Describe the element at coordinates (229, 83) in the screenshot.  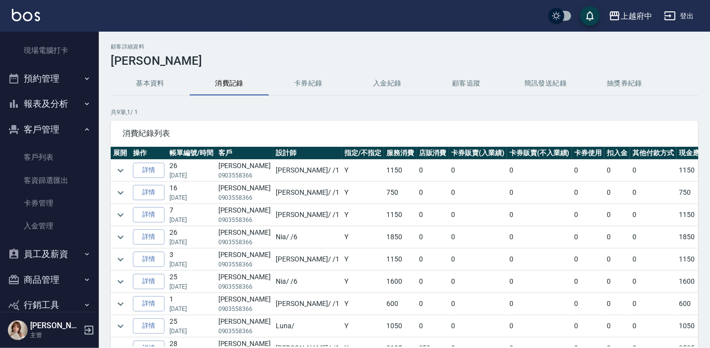
I see `button: 消費記錄` at that location.